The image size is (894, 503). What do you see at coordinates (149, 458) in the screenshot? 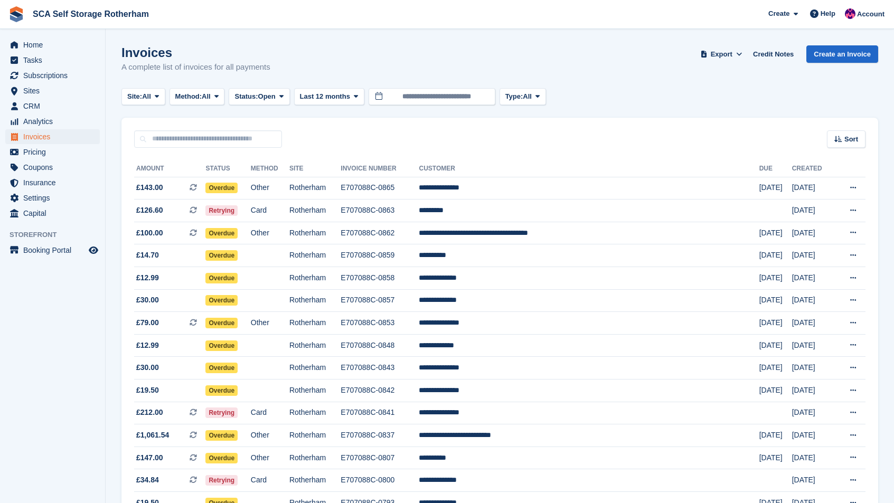
I see `span: £147.00` at bounding box center [149, 458].